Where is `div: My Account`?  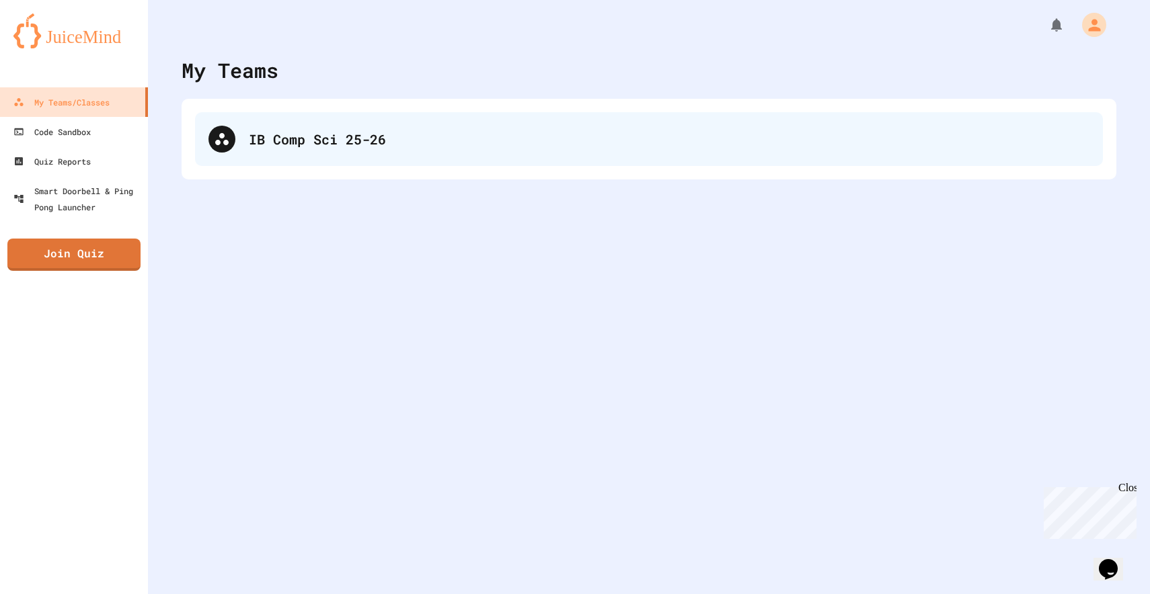
div: My Account is located at coordinates (1088, 25).